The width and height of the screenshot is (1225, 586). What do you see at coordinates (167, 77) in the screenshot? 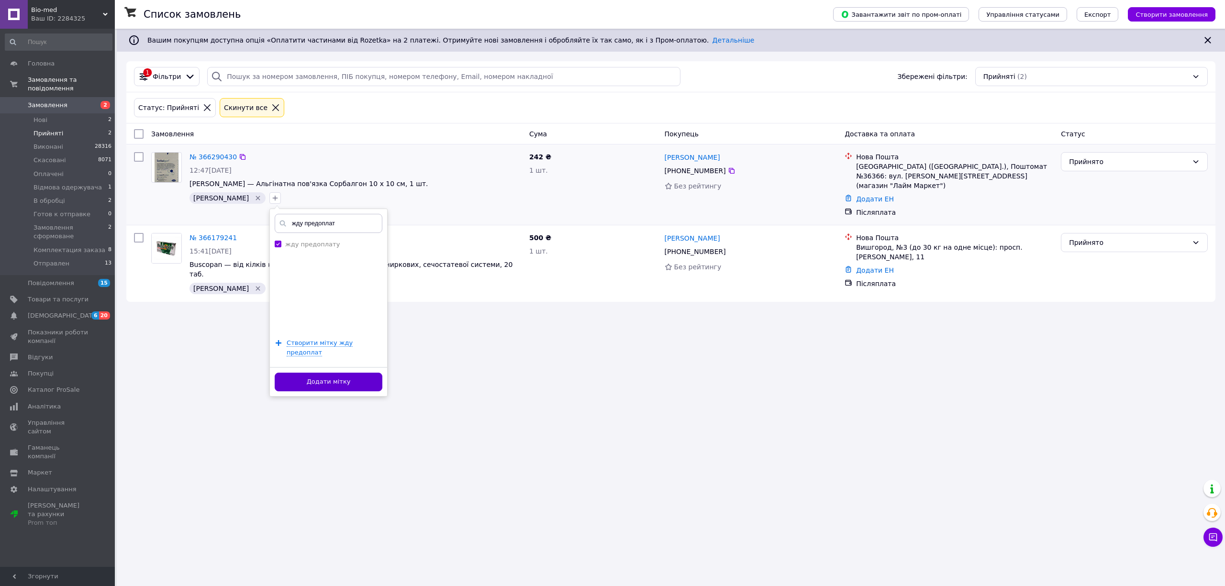
I see `span: Фільтри` at bounding box center [167, 77].